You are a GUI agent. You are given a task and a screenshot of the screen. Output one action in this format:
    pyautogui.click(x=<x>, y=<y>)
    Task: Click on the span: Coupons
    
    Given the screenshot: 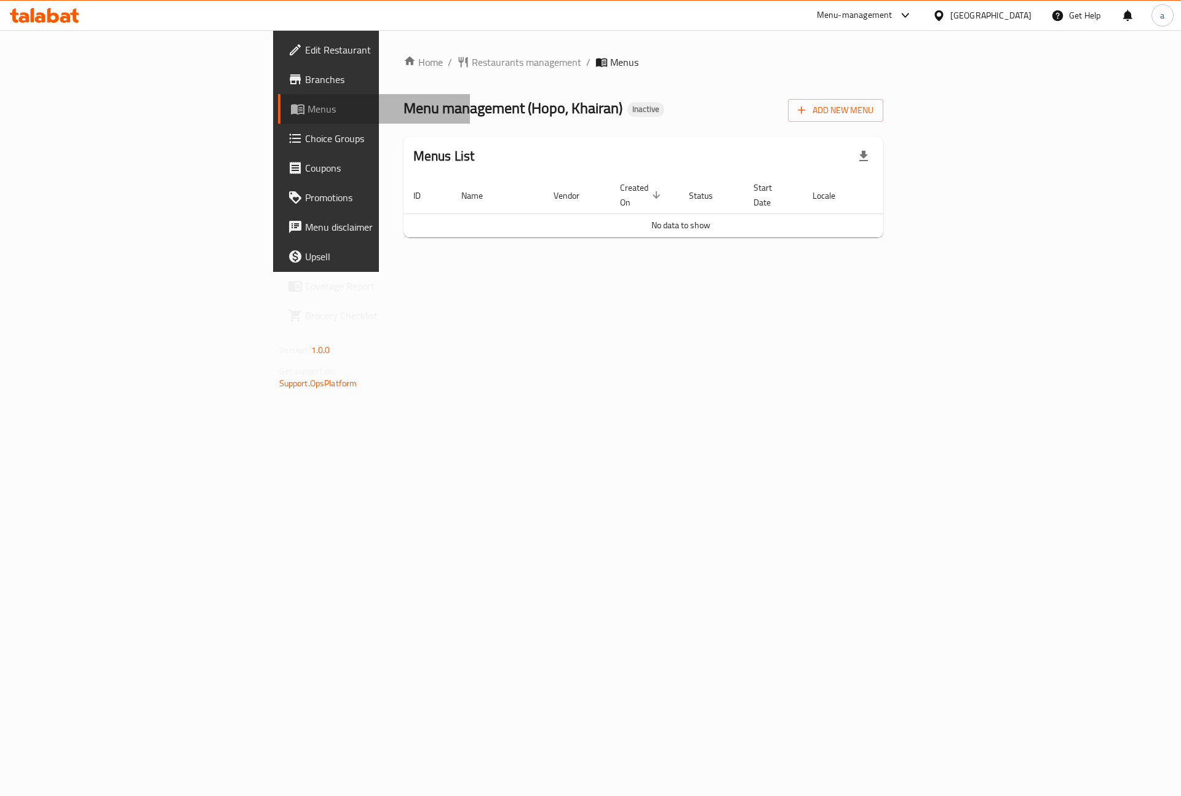 What is the action you would take?
    pyautogui.click(x=383, y=168)
    